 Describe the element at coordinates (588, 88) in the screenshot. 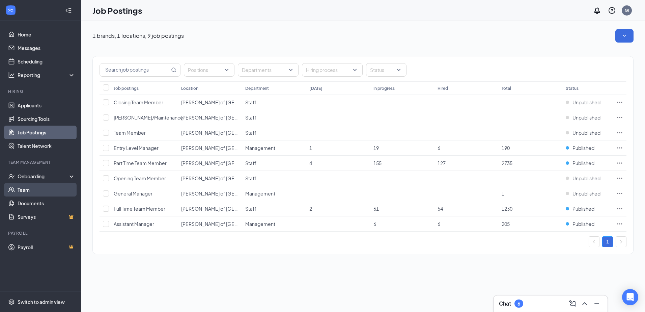

I see `th: Status` at that location.